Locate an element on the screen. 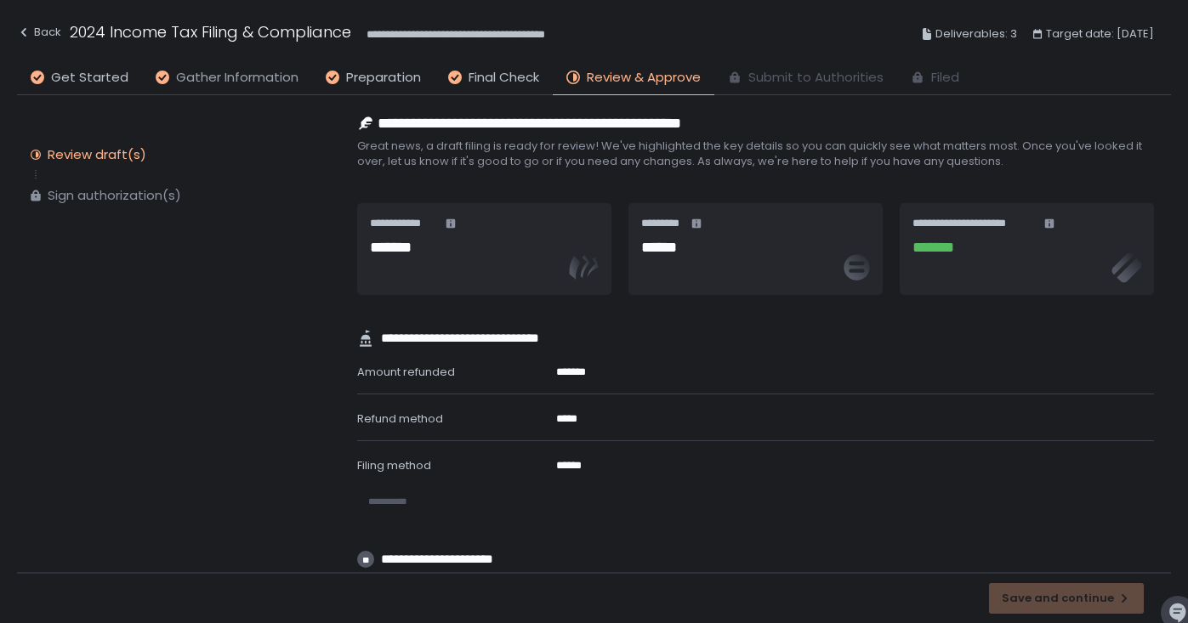  div: Back is located at coordinates (39, 32).